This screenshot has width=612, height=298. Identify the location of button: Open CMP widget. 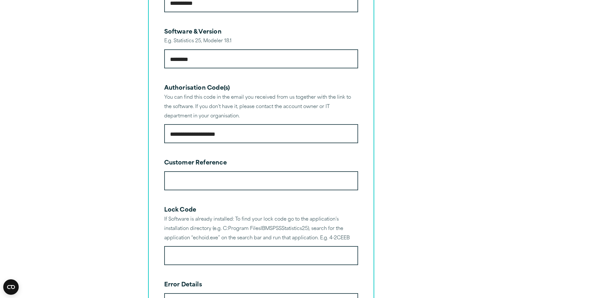
(11, 287).